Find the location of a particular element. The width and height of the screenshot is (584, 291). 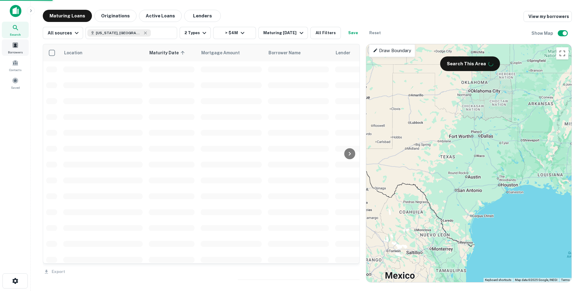

div: Saved is located at coordinates (15, 83).